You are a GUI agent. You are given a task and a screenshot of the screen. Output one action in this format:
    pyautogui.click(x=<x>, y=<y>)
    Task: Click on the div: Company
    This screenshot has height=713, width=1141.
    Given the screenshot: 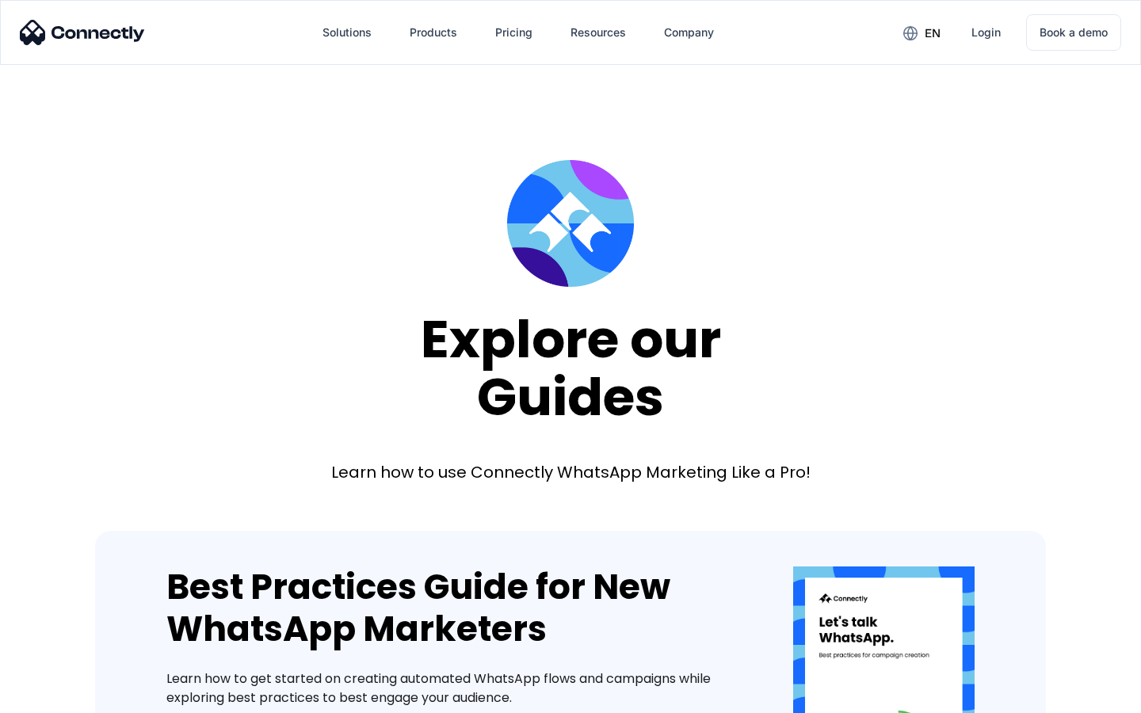 What is the action you would take?
    pyautogui.click(x=689, y=32)
    